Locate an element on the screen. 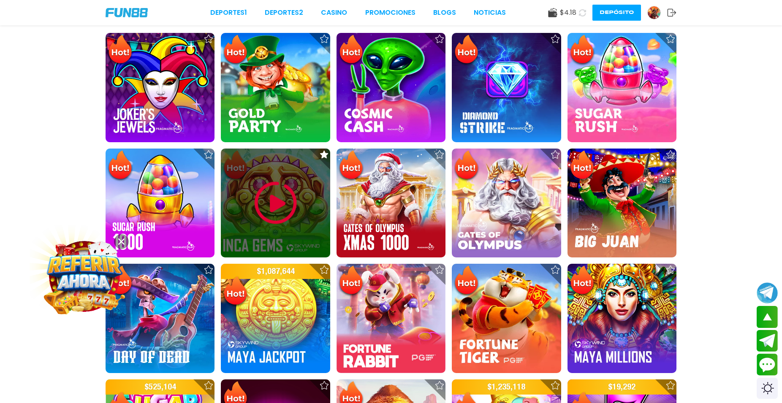  img: Play Game is located at coordinates (276, 203).